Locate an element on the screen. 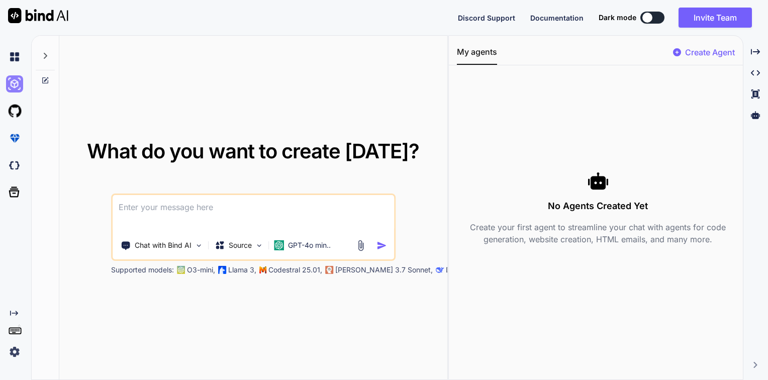  img: GPT-4 is located at coordinates (181, 270).